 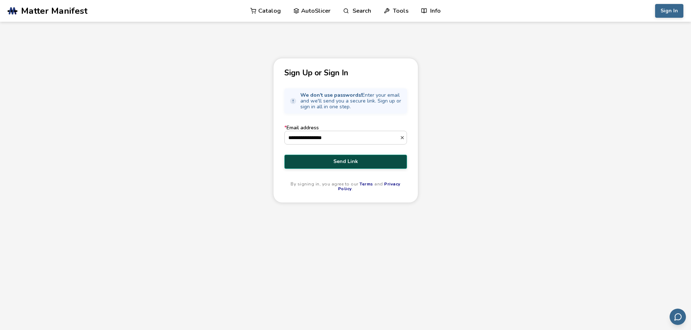 What do you see at coordinates (351, 101) in the screenshot?
I see `span: Enter your email and we'll send you a secure link. Sign up or sign in all in one step.` at bounding box center [351, 101].